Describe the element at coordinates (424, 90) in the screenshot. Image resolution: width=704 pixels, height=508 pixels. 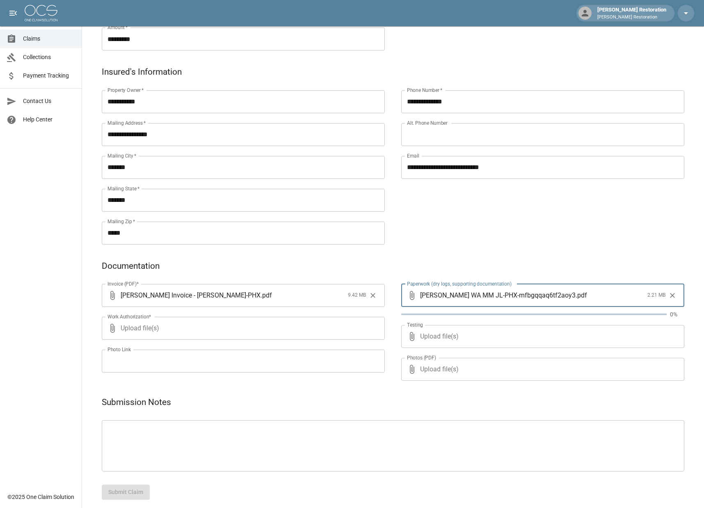
I see `label: Phone Number` at that location.